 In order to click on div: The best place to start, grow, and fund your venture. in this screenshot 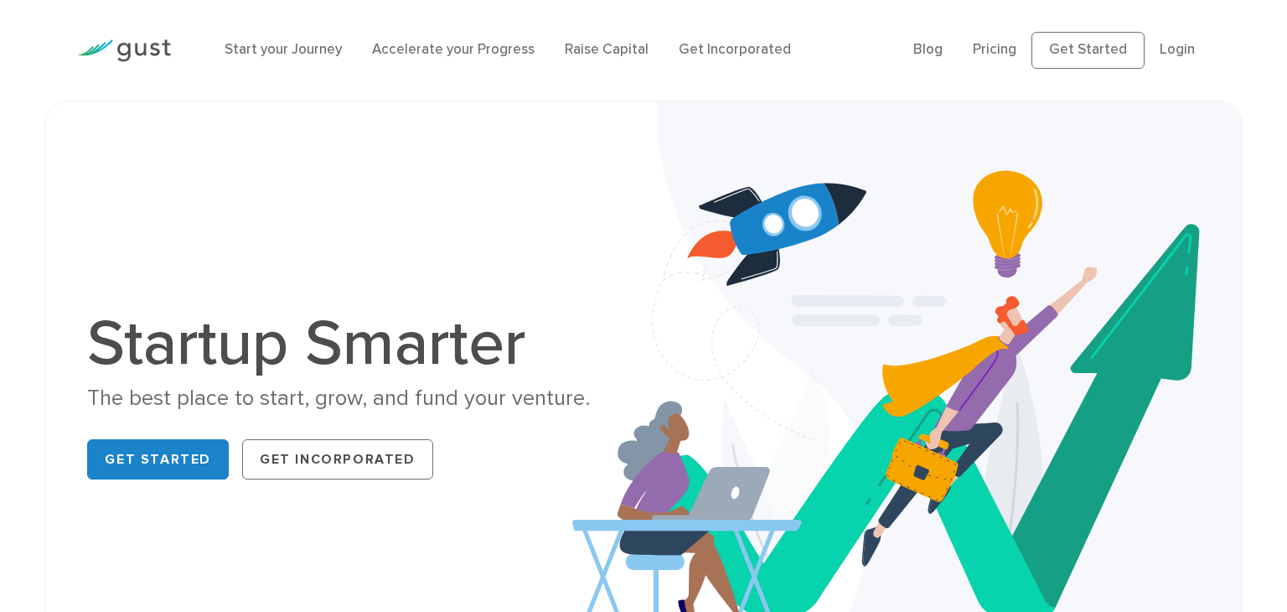, I will do `click(359, 398)`.